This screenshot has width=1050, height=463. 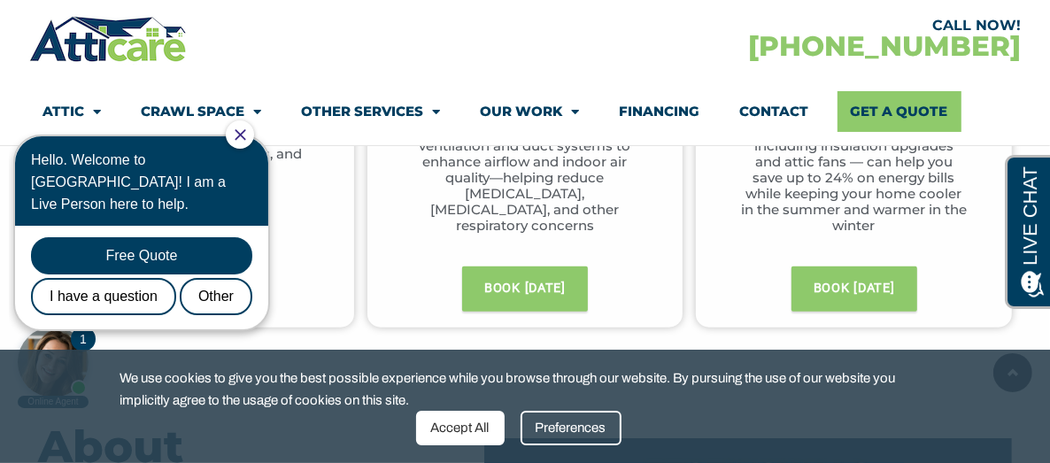 I want to click on div: Need help? Chat with us now!, so click(x=44, y=244).